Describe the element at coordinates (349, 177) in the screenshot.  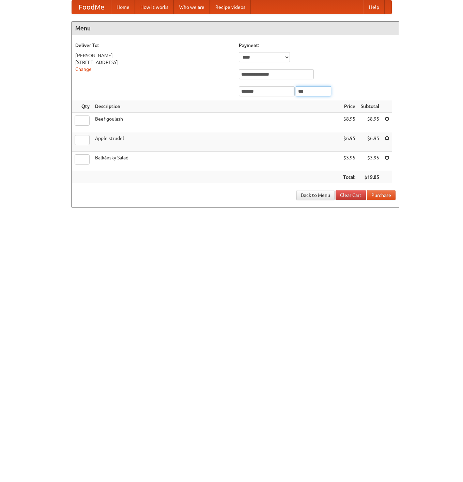
I see `th: Total:` at that location.